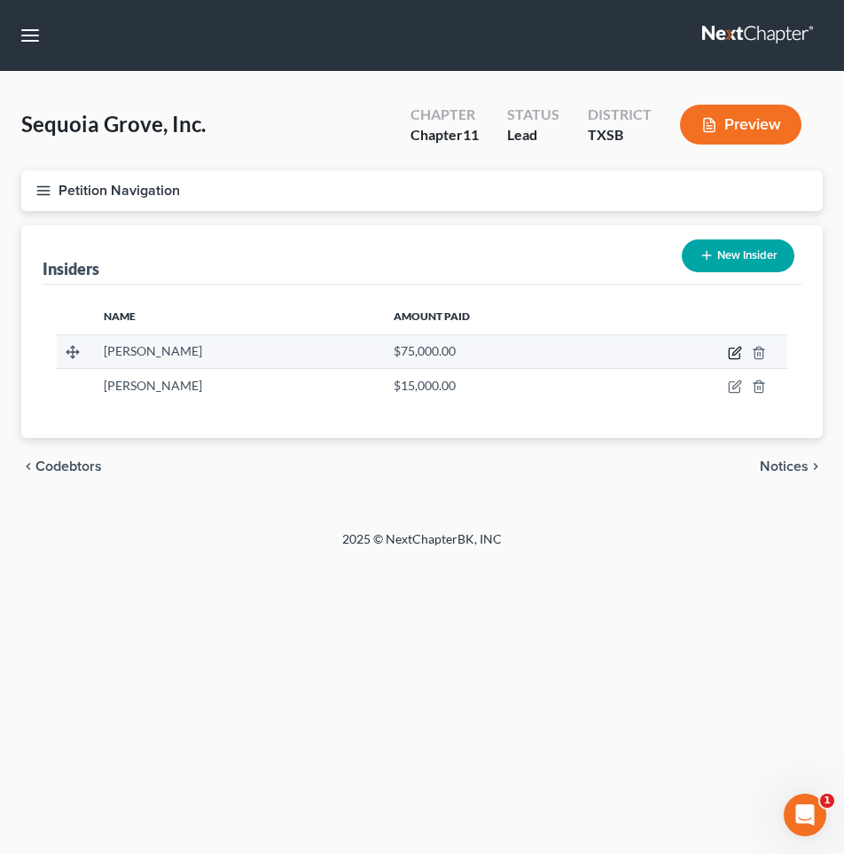 The image size is (844, 854). Describe the element at coordinates (620, 135) in the screenshot. I see `div: TXSB` at that location.